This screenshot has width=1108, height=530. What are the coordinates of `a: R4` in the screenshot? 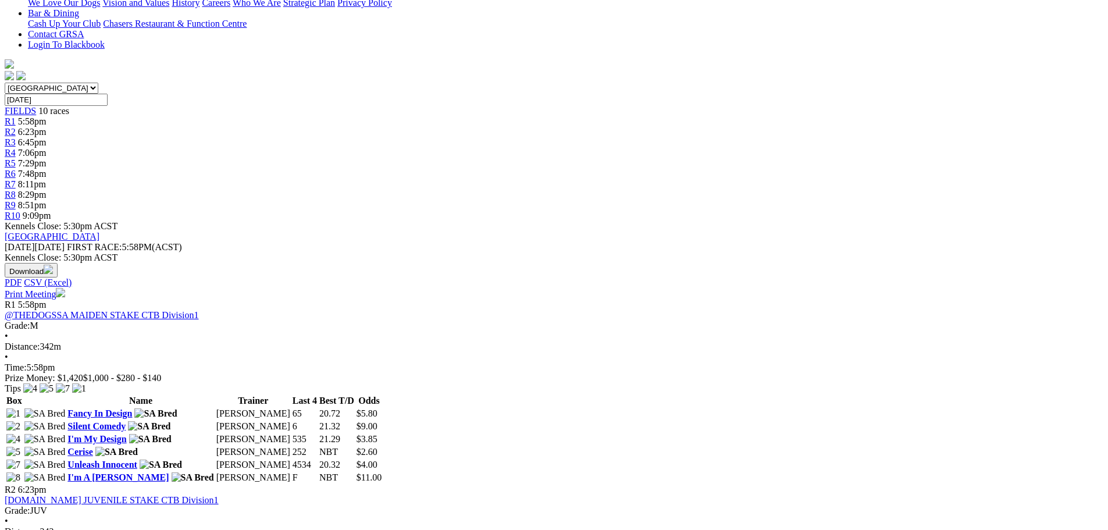 It's located at (10, 152).